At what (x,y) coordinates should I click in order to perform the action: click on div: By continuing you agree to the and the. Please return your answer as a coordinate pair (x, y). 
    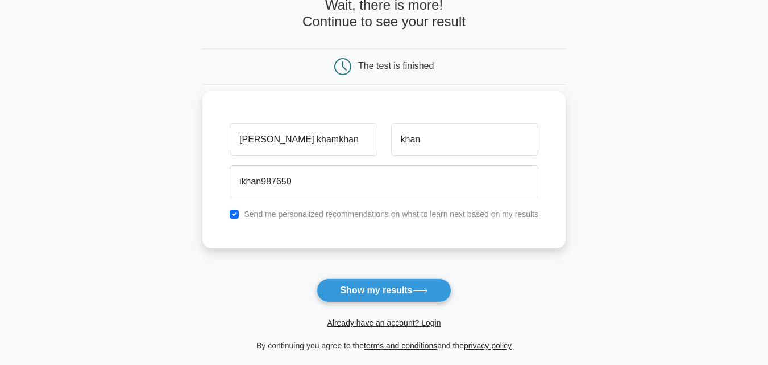
    Looking at the image, I should click on (384, 345).